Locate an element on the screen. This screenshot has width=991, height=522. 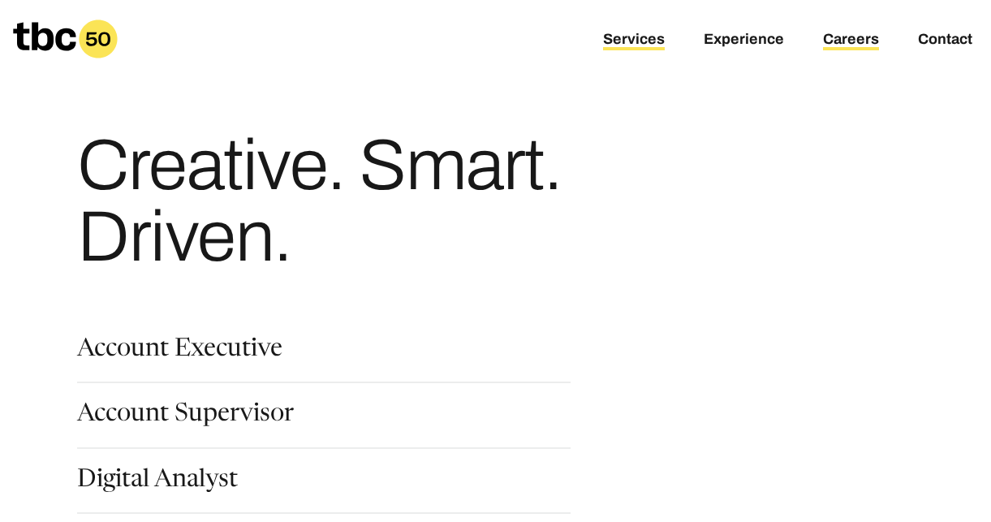
a: Careers is located at coordinates (851, 41).